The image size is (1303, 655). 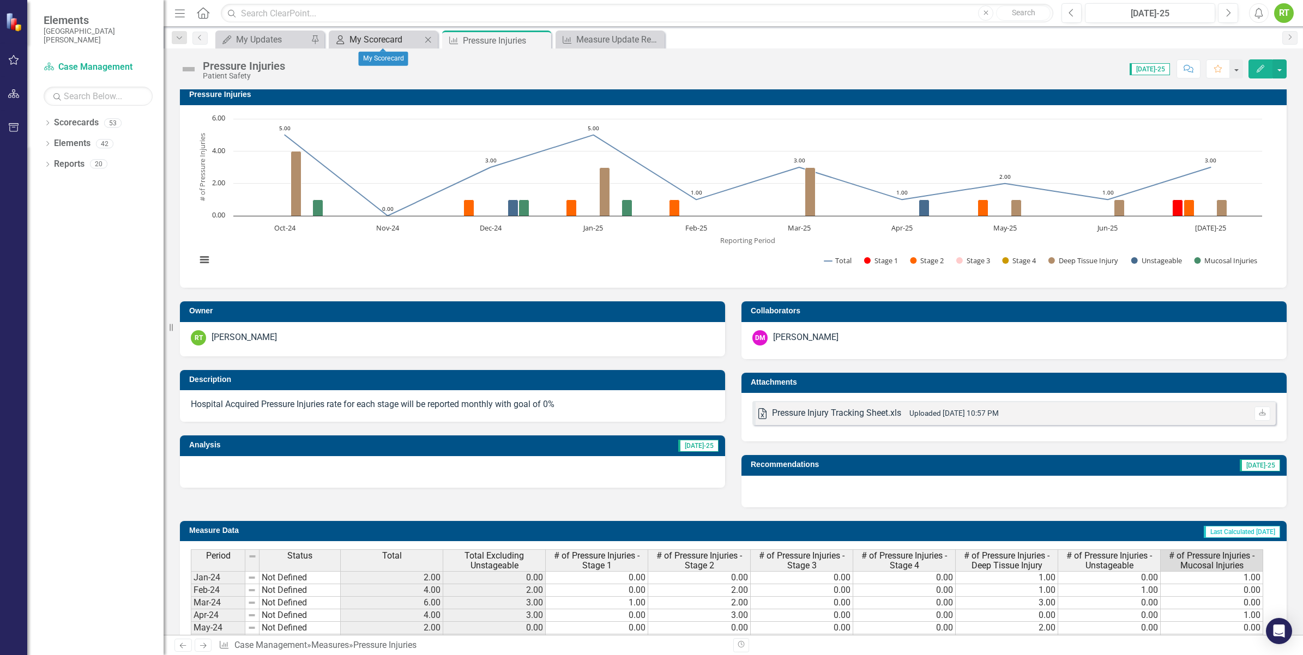 What do you see at coordinates (1006, 560) in the screenshot?
I see `span: # of Pressure Injuries - Deep Tissue Injury` at bounding box center [1006, 560].